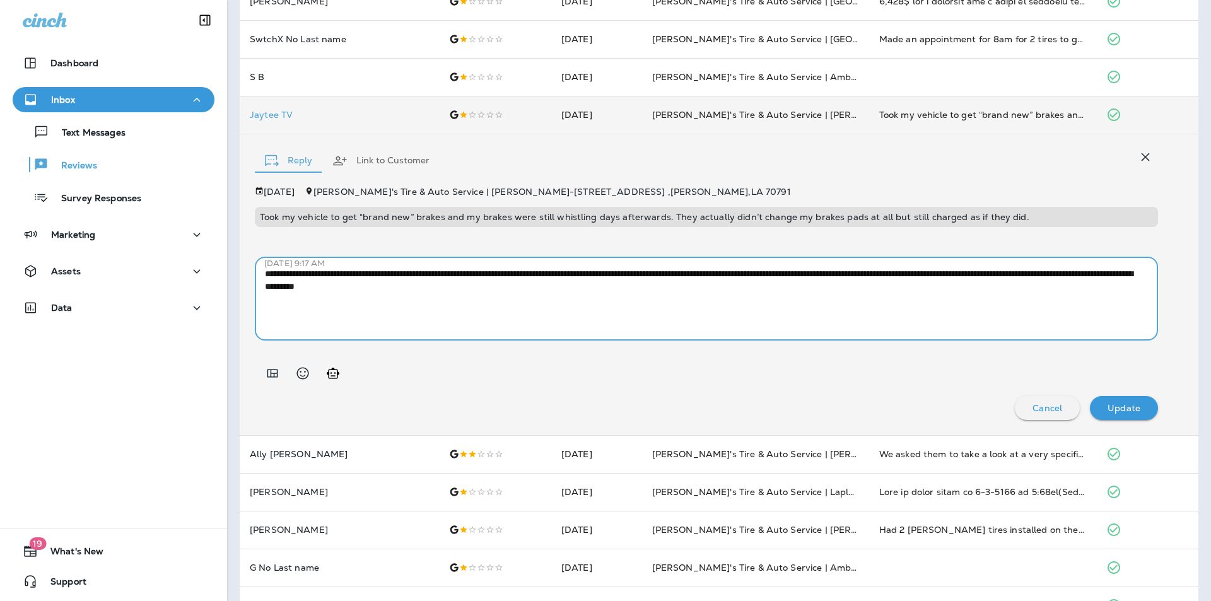  I want to click on p: Reviews, so click(73, 166).